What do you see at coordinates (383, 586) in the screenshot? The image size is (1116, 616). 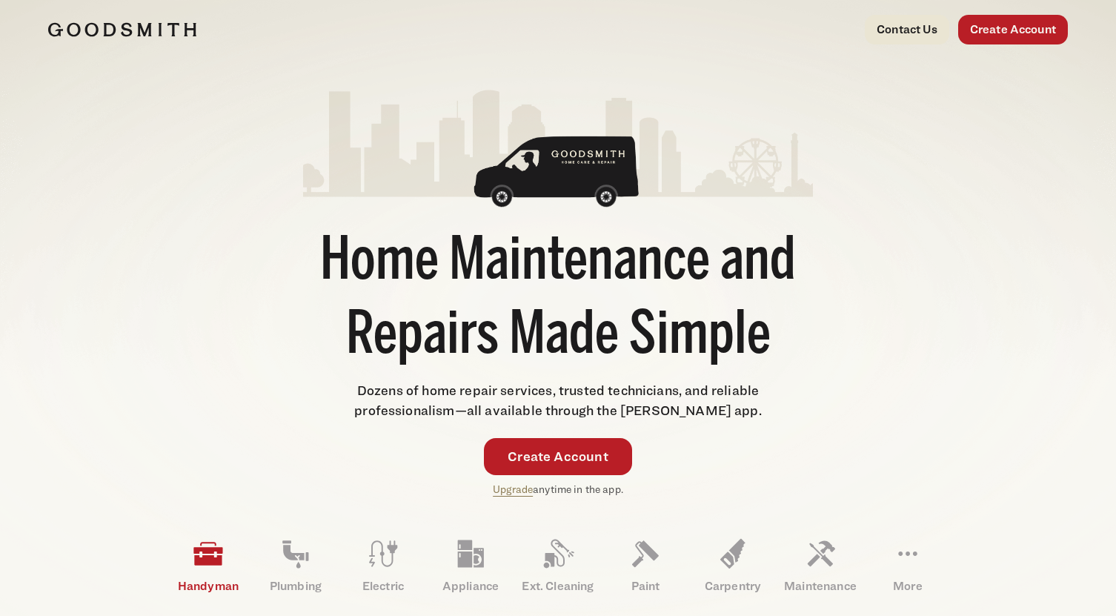 I see `p: Electric` at bounding box center [383, 586].